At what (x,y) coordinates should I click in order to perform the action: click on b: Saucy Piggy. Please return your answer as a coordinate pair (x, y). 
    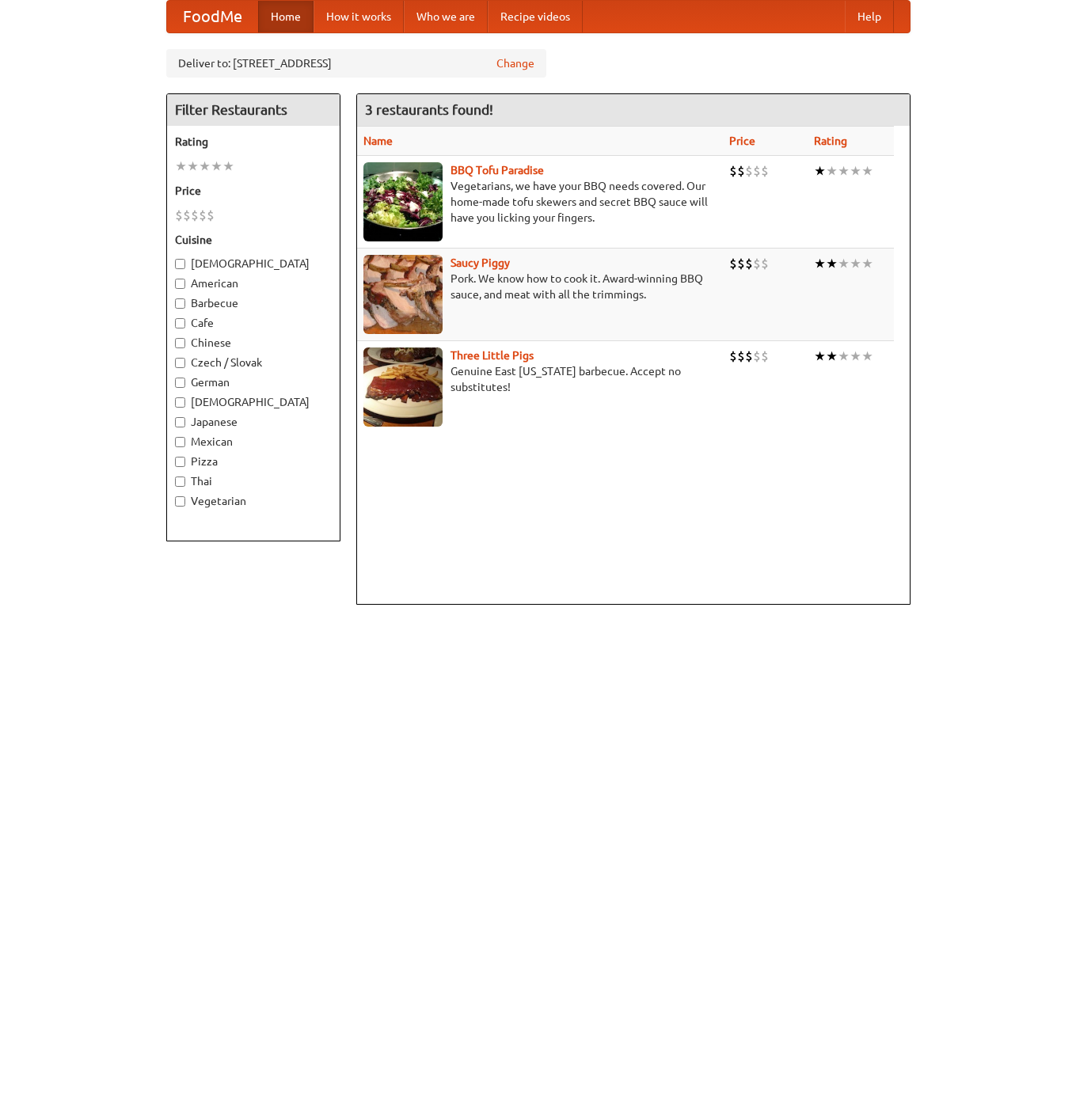
    Looking at the image, I should click on (479, 263).